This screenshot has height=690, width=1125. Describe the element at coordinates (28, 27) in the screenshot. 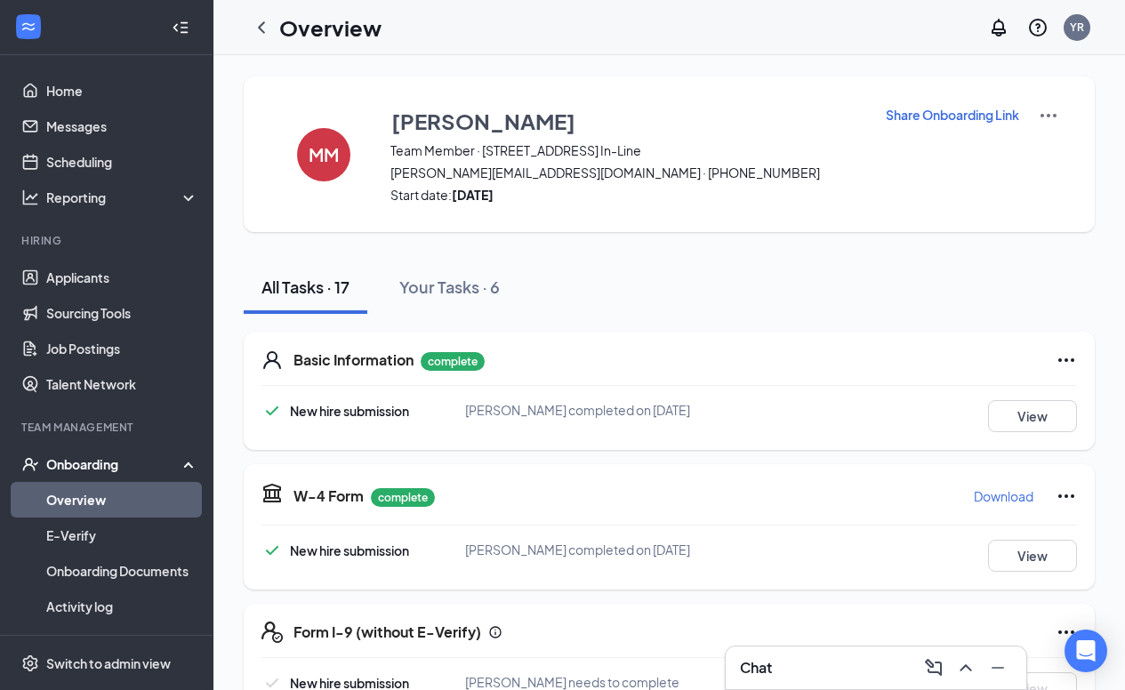

I see `svg: WorkstreamLogo` at that location.